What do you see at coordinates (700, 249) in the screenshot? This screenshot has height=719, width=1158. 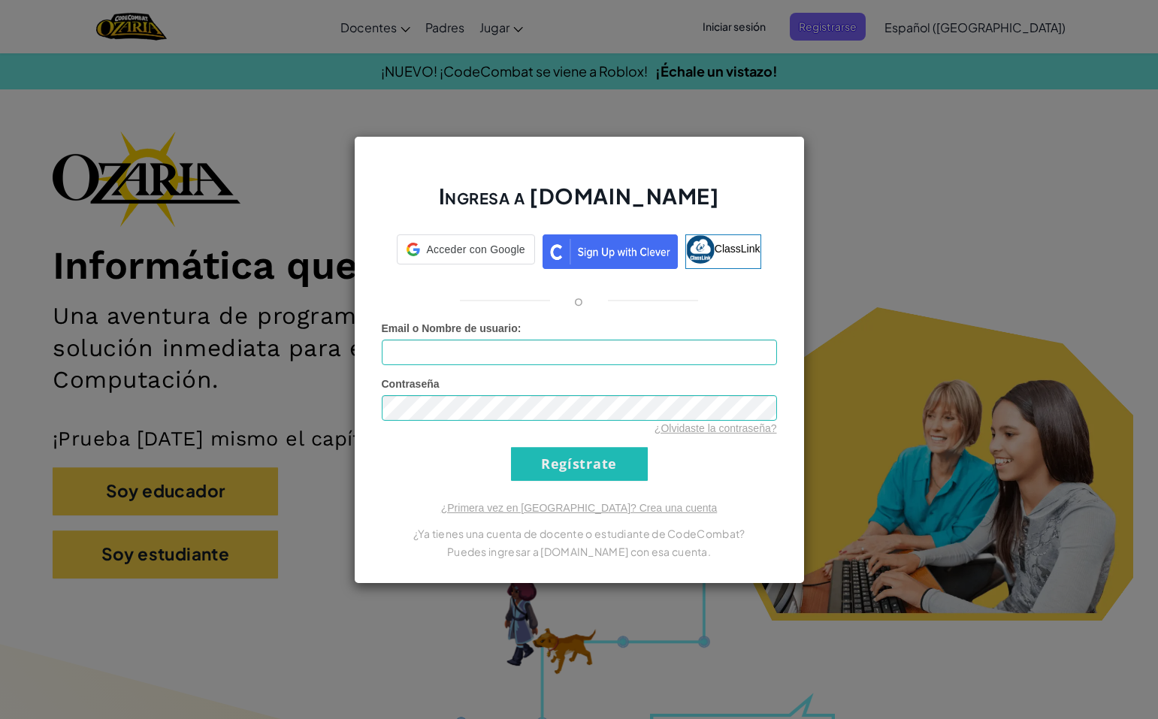 I see `img: classlink-logo-small.png` at bounding box center [700, 249].